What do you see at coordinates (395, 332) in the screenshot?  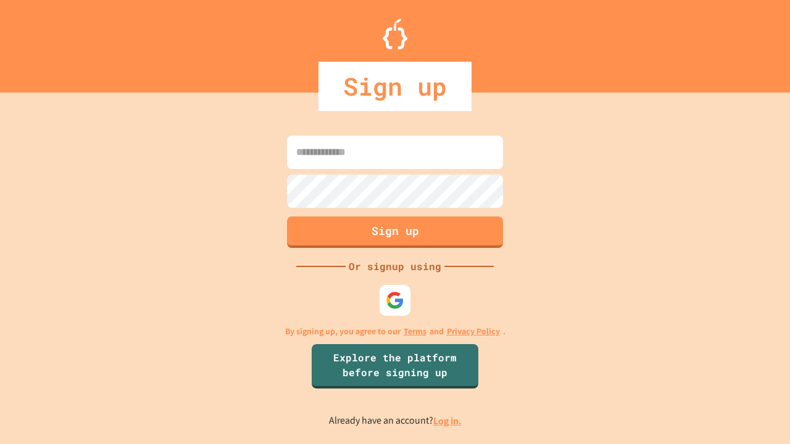 I see `p: By signing up, you agree to our and .` at bounding box center [395, 332].